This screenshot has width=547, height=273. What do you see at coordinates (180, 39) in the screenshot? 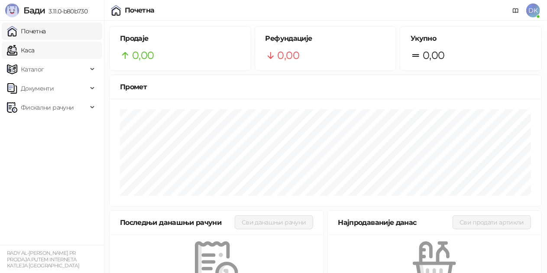
I see `h5: Продаје` at bounding box center [180, 39].